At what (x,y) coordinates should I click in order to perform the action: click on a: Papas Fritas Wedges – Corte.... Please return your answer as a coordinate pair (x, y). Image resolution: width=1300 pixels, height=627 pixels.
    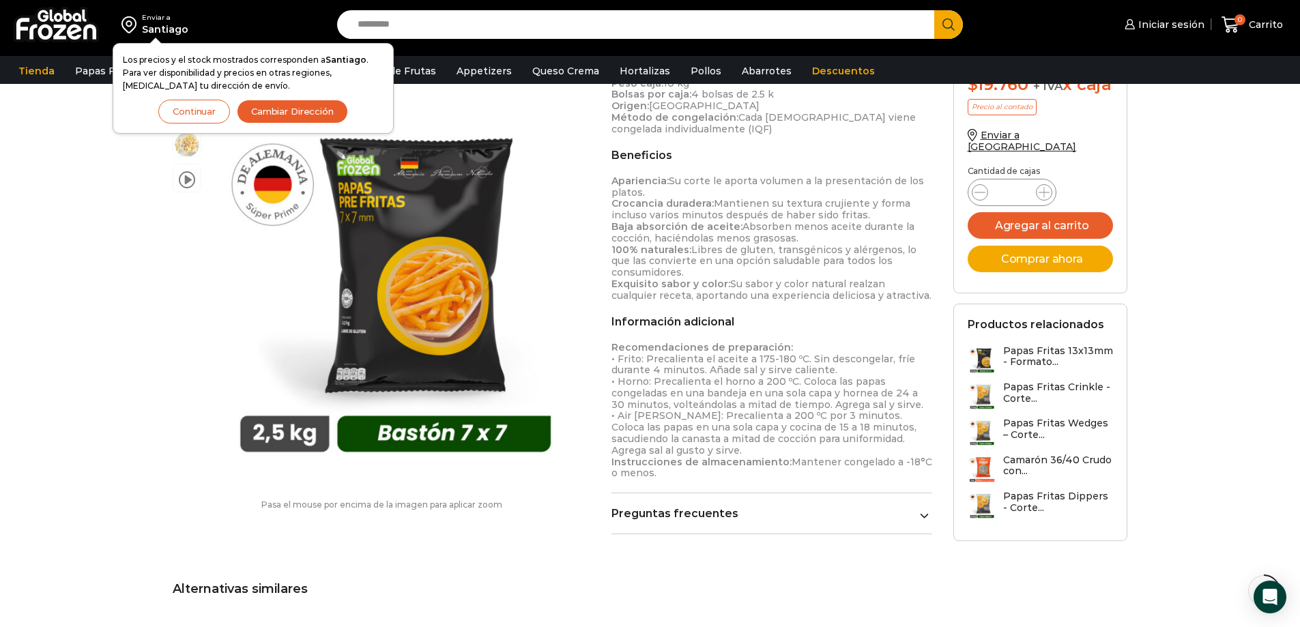
    Looking at the image, I should click on (1041, 432).